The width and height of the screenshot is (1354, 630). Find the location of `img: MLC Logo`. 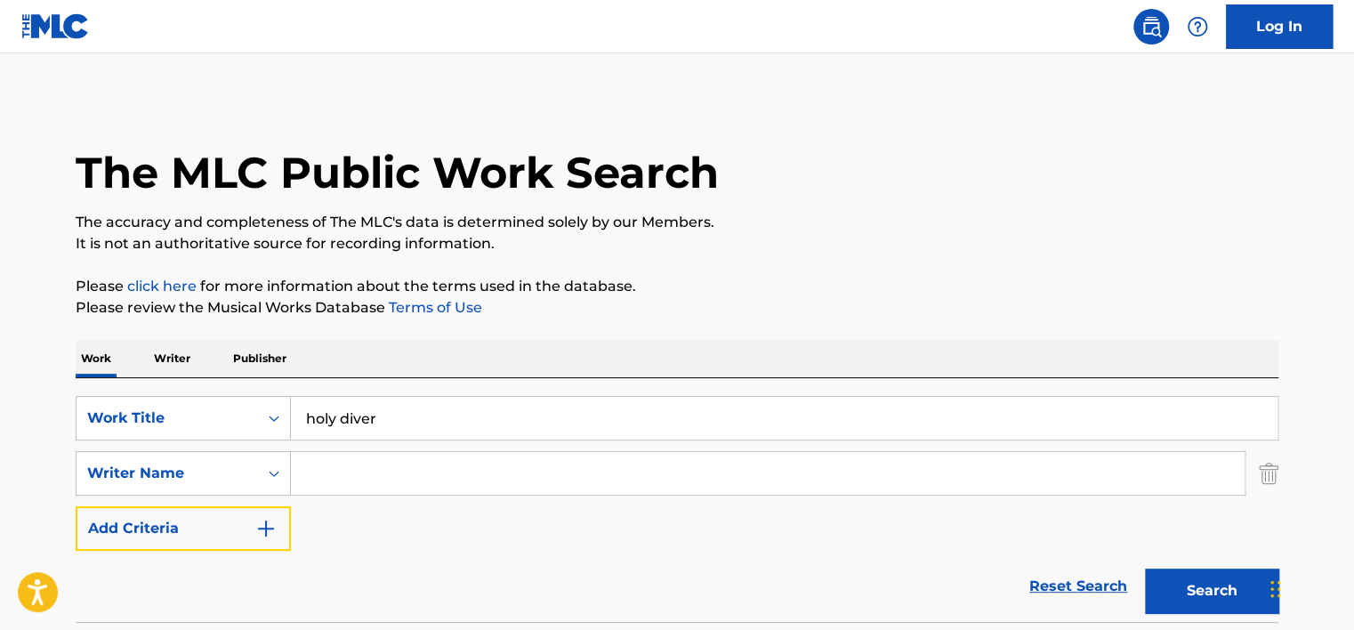

img: MLC Logo is located at coordinates (55, 26).